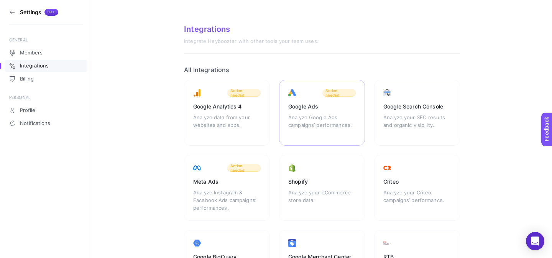 The height and width of the screenshot is (258, 552). Describe the element at coordinates (535, 241) in the screenshot. I see `div: Open Intercom Messenger` at that location.